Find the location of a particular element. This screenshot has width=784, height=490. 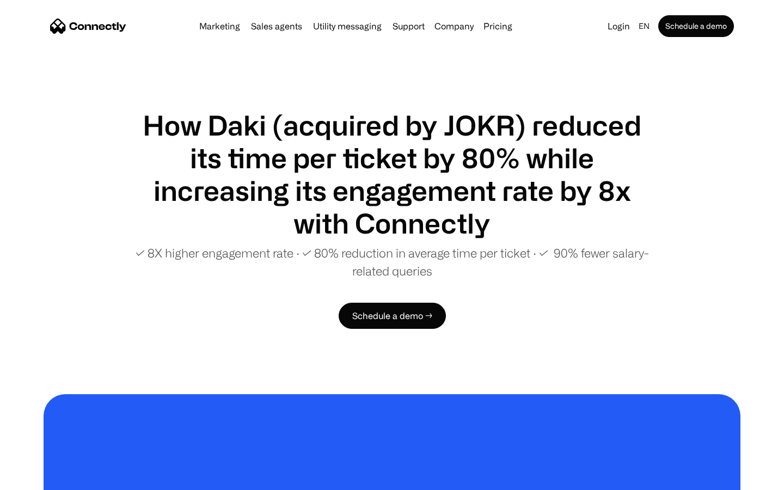

div: Company is located at coordinates (454, 26).